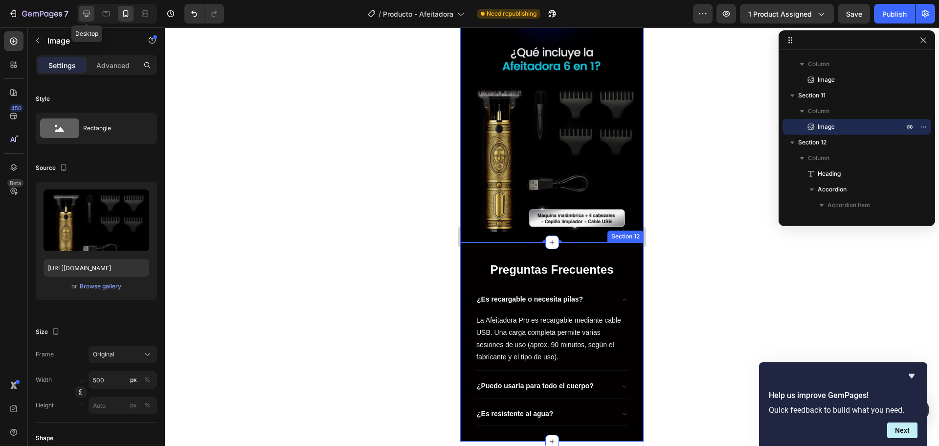  I want to click on label: Frame, so click(45, 354).